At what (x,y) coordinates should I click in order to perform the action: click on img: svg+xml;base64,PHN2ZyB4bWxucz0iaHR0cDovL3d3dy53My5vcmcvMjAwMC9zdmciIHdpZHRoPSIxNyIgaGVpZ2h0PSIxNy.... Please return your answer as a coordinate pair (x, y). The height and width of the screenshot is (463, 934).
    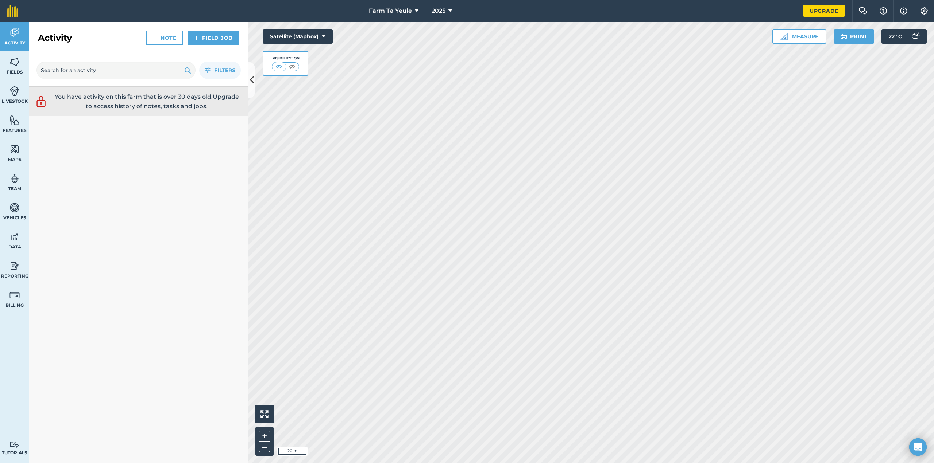
    Looking at the image, I should click on (903, 11).